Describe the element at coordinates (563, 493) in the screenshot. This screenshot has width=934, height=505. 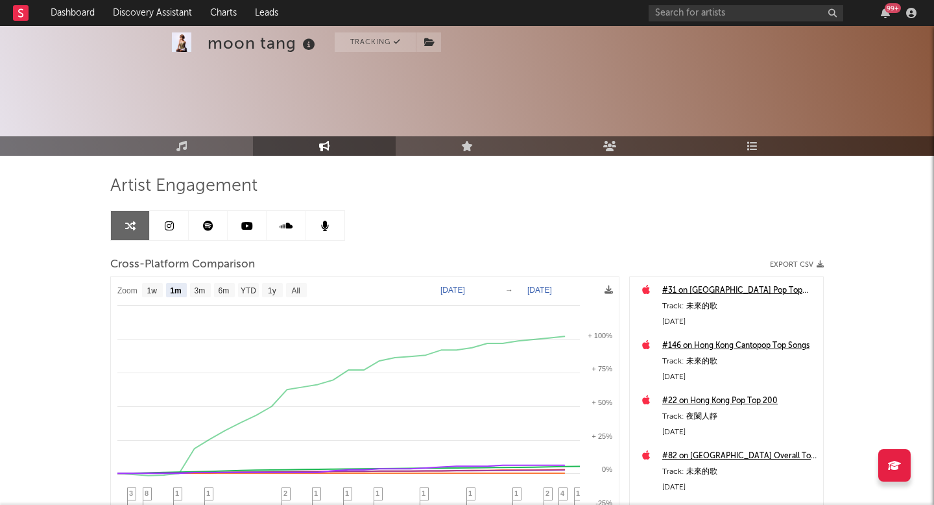
I see `span: 4` at that location.